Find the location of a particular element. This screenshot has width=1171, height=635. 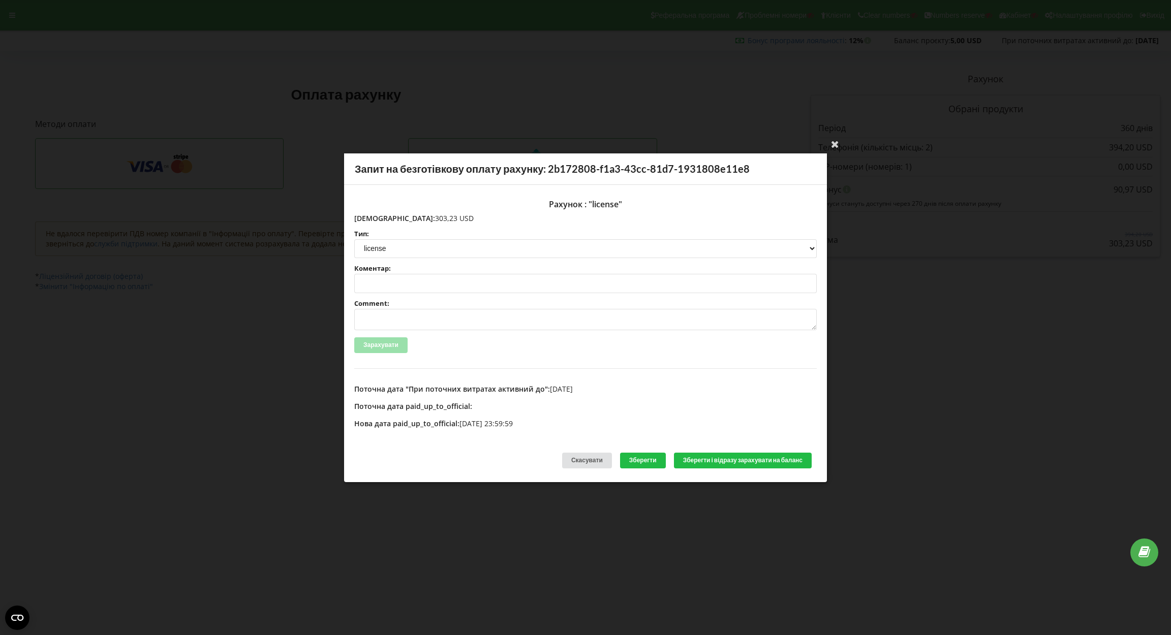

div: Скасувати is located at coordinates (587, 460).